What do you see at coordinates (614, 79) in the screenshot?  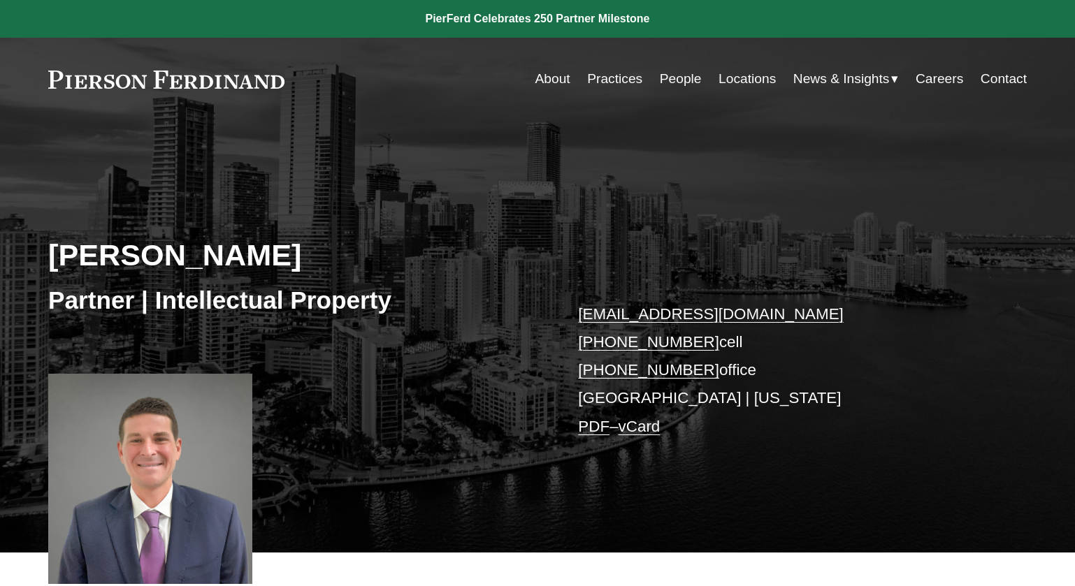 I see `a: Practices` at bounding box center [614, 79].